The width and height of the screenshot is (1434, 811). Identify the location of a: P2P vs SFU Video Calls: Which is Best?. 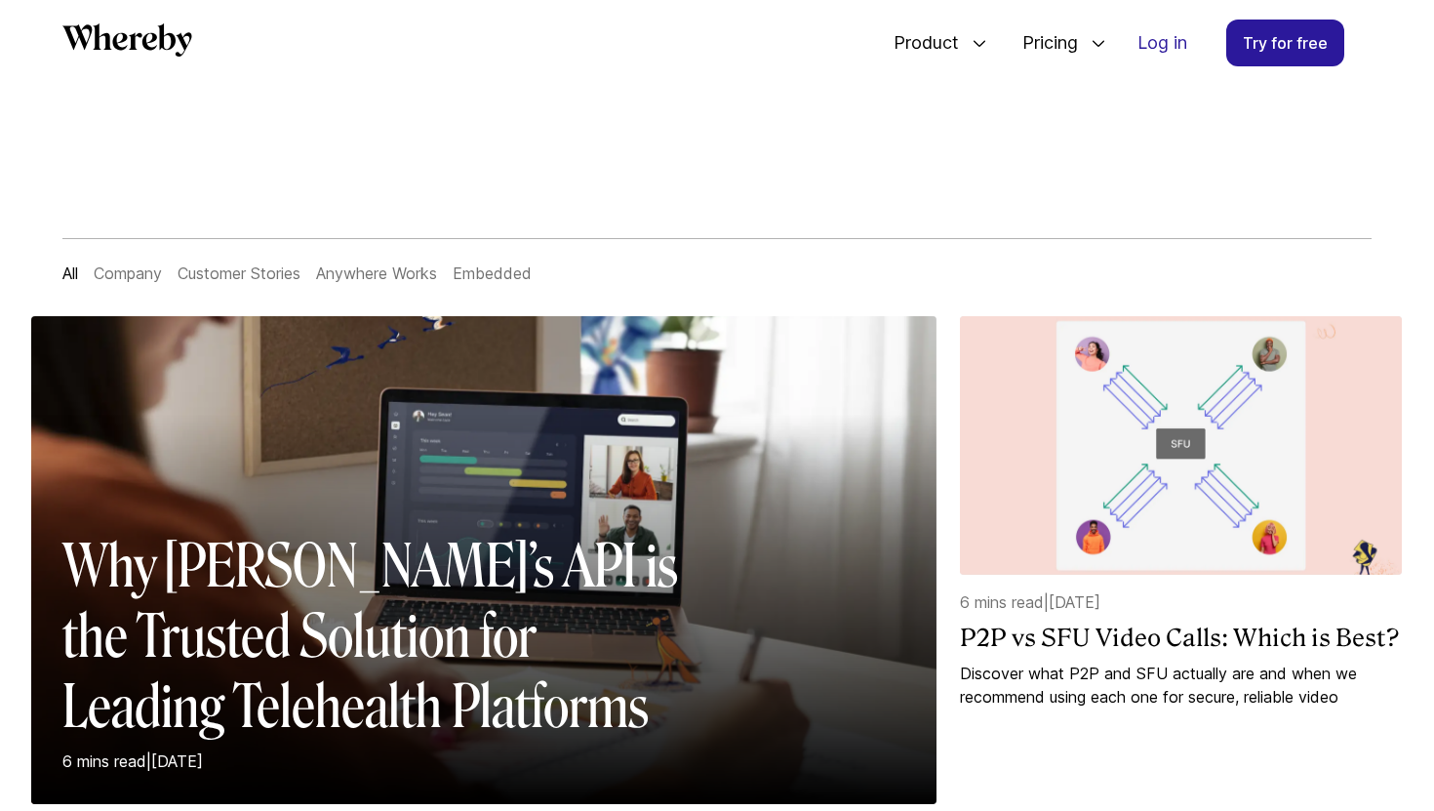
(1180, 638).